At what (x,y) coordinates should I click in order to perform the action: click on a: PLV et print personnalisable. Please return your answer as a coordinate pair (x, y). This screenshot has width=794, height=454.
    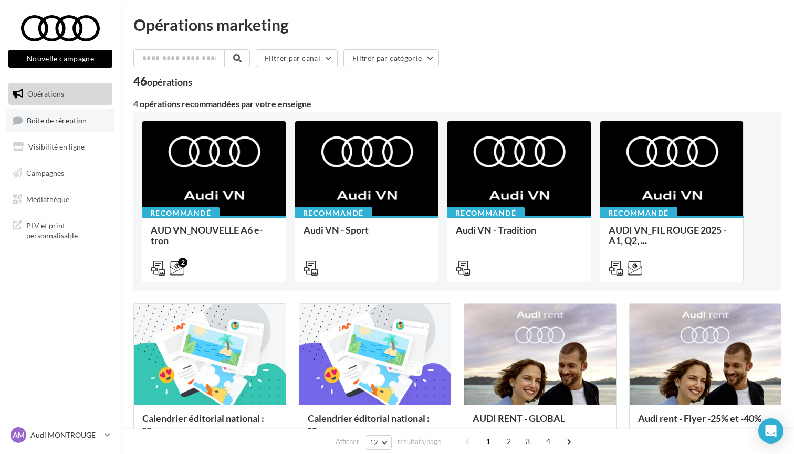
    Looking at the image, I should click on (60, 229).